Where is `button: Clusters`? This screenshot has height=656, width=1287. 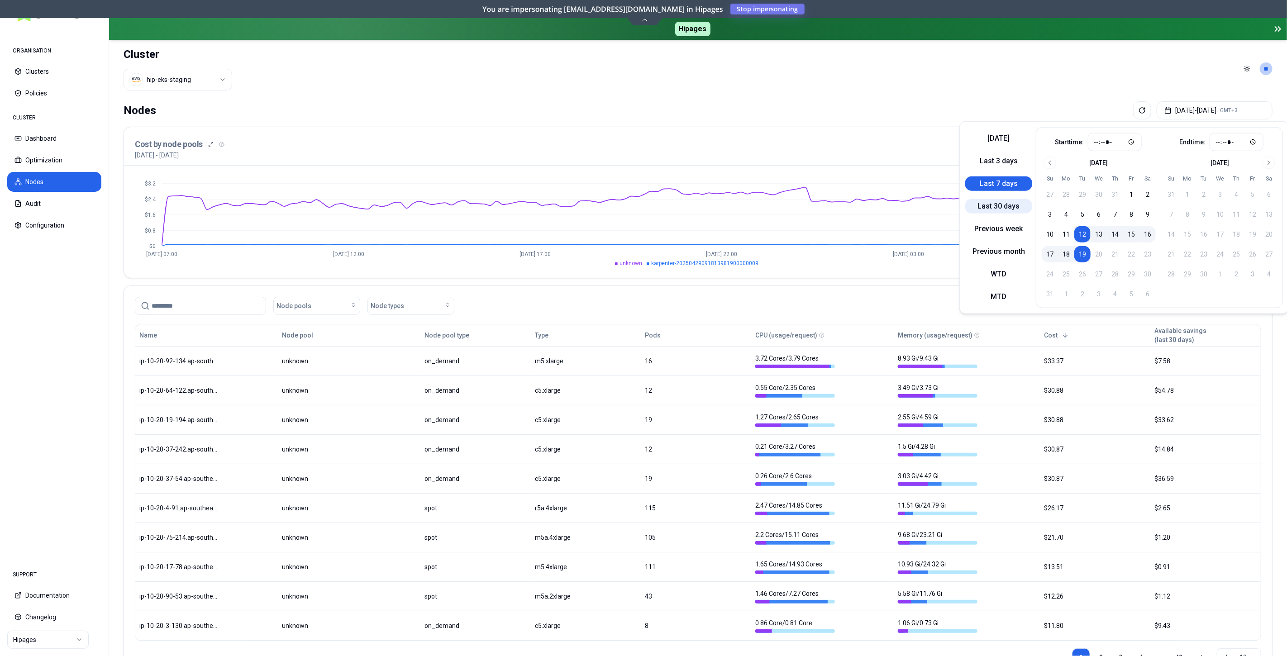
button: Clusters is located at coordinates (54, 71).